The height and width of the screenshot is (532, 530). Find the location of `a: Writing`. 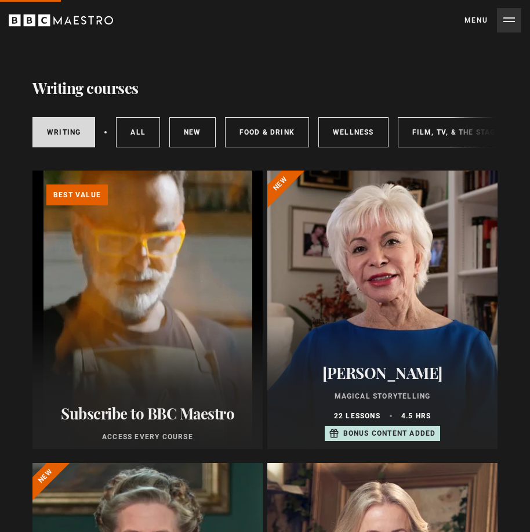

a: Writing is located at coordinates (64, 132).